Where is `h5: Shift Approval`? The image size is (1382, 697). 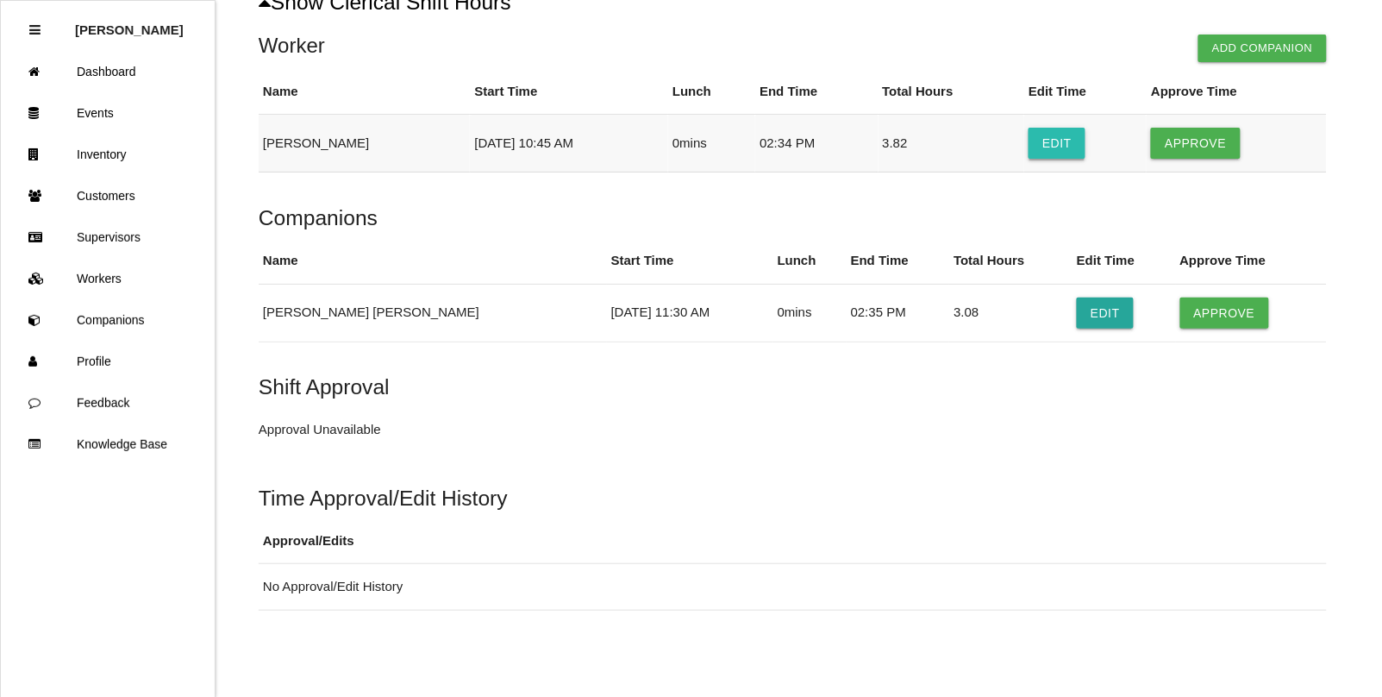
h5: Shift Approval is located at coordinates (792, 386).